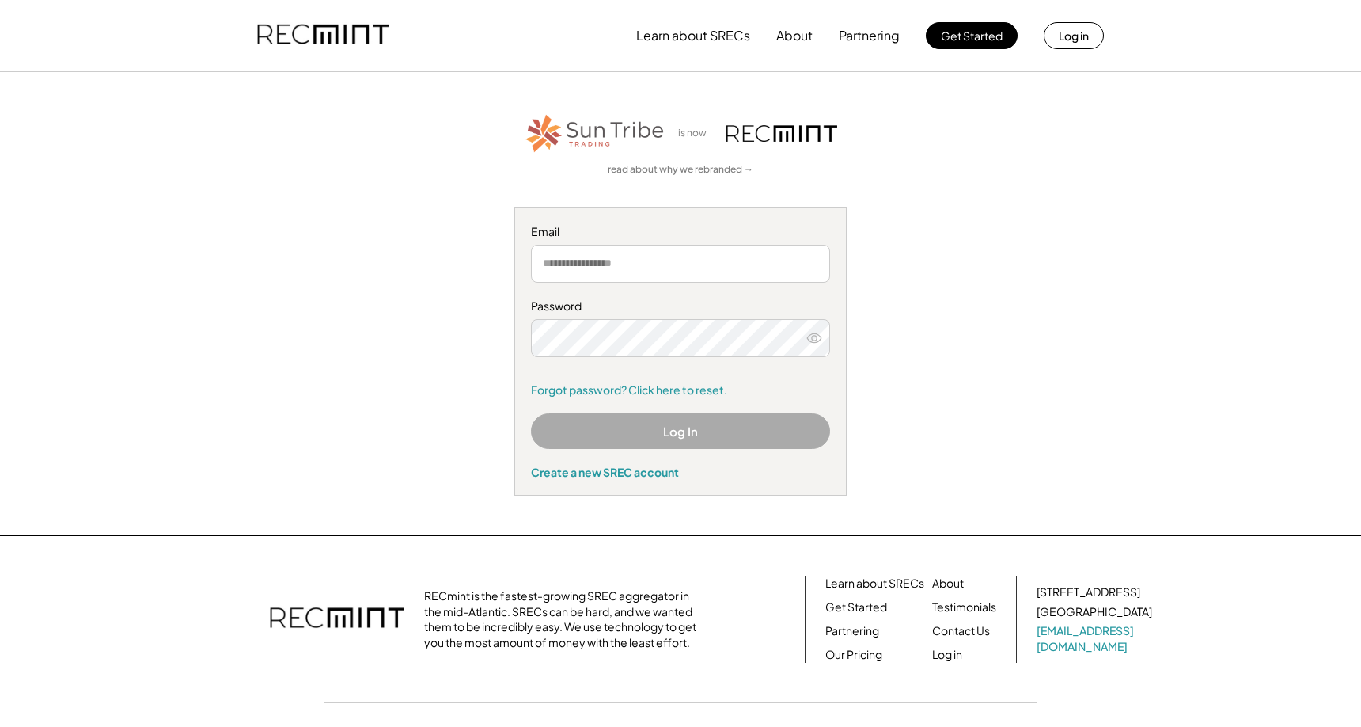 The image size is (1361, 727). What do you see at coordinates (875, 583) in the screenshot?
I see `a: Learn about SRECs` at bounding box center [875, 583].